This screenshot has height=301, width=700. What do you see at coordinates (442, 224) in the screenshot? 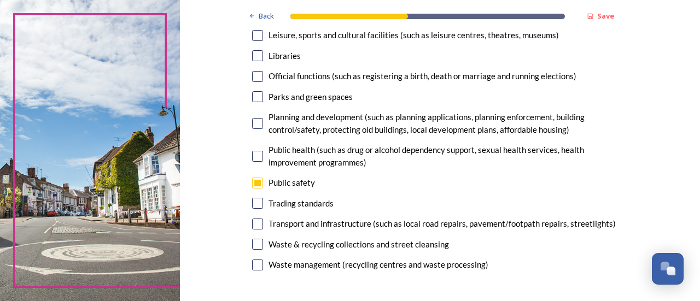
I see `div: Transport and infrastructure (such as local road repairs, pavement/footpath repairs, streetlights)` at bounding box center [442, 224].